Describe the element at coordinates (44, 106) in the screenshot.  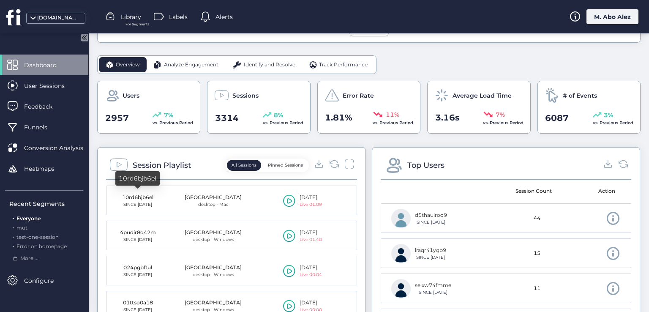
I see `span: Feedback` at that location.